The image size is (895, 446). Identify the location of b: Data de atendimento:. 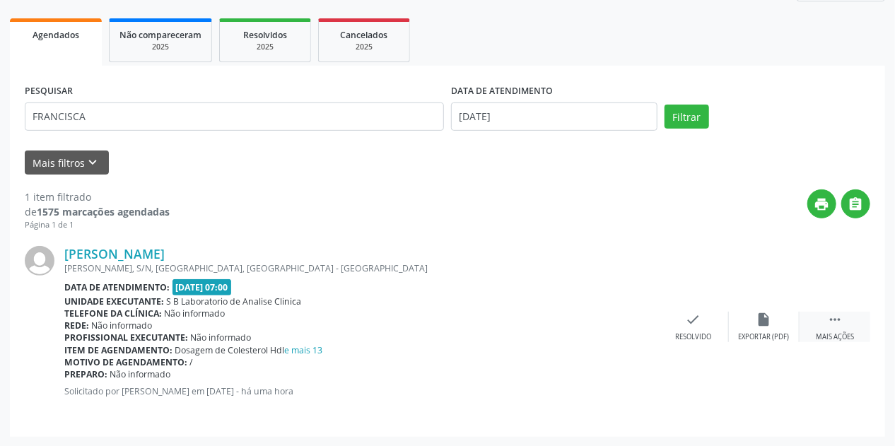
(117, 287).